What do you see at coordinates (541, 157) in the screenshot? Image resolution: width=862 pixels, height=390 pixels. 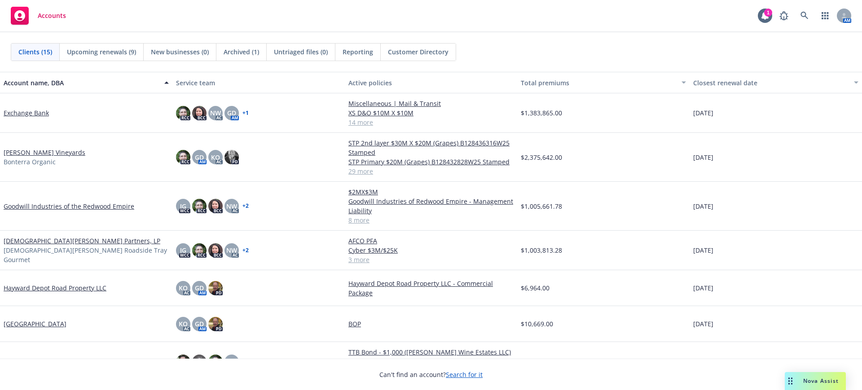 I see `span: $2,375,642.00` at bounding box center [541, 157].